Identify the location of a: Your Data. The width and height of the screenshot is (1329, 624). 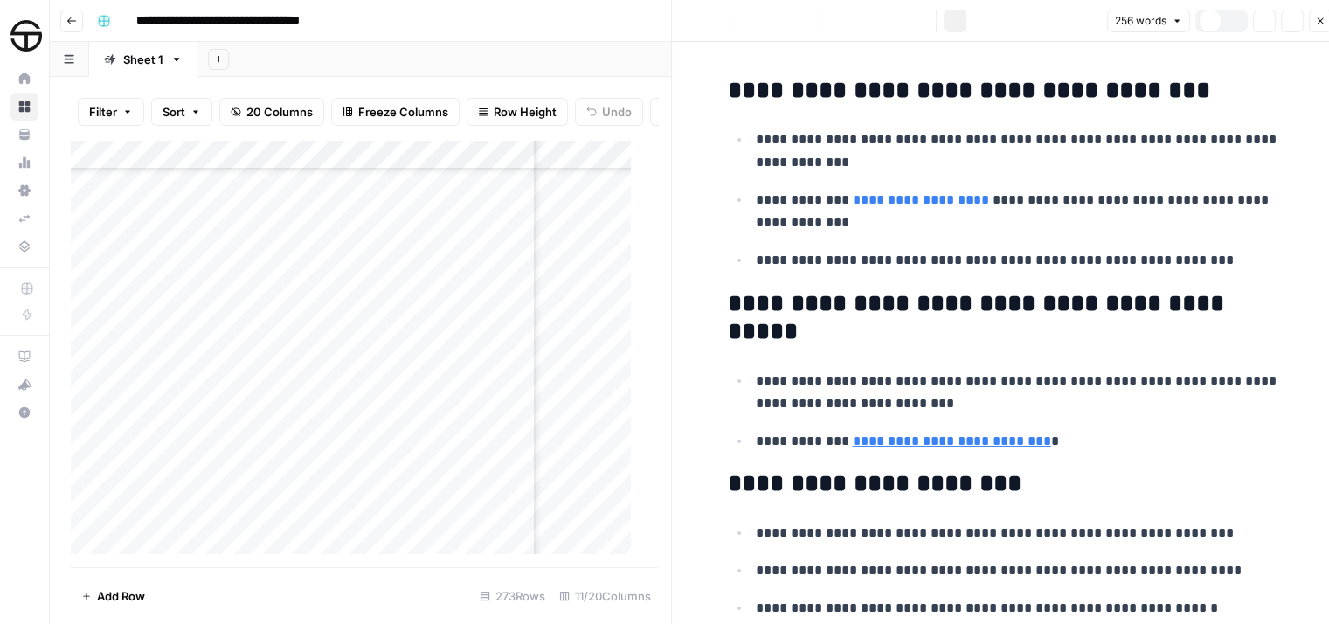
(24, 135).